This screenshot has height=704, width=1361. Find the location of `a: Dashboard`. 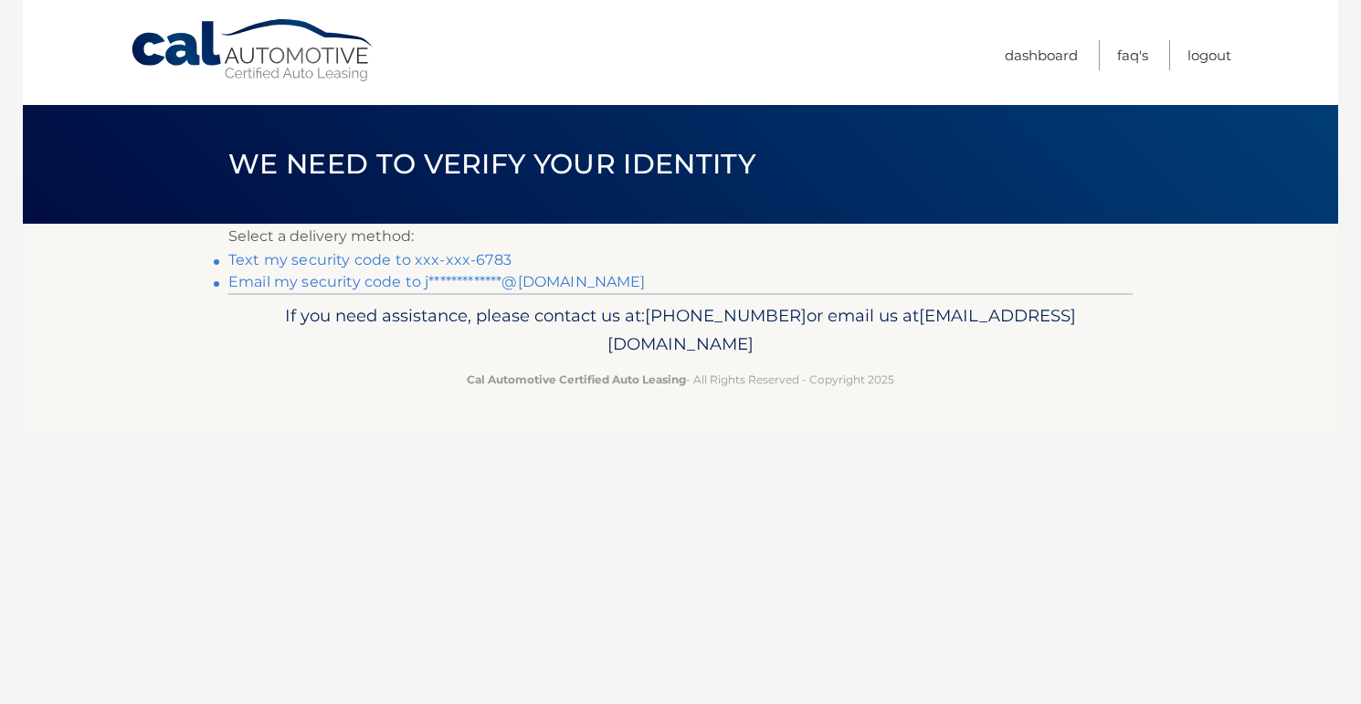

a: Dashboard is located at coordinates (1041, 55).